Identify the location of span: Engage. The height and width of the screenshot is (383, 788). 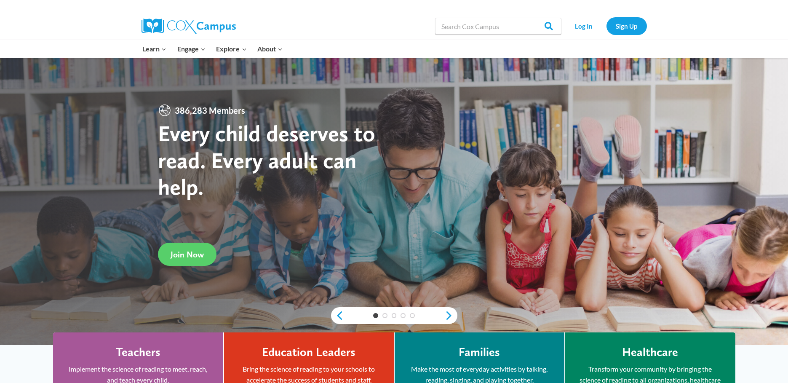
(191, 49).